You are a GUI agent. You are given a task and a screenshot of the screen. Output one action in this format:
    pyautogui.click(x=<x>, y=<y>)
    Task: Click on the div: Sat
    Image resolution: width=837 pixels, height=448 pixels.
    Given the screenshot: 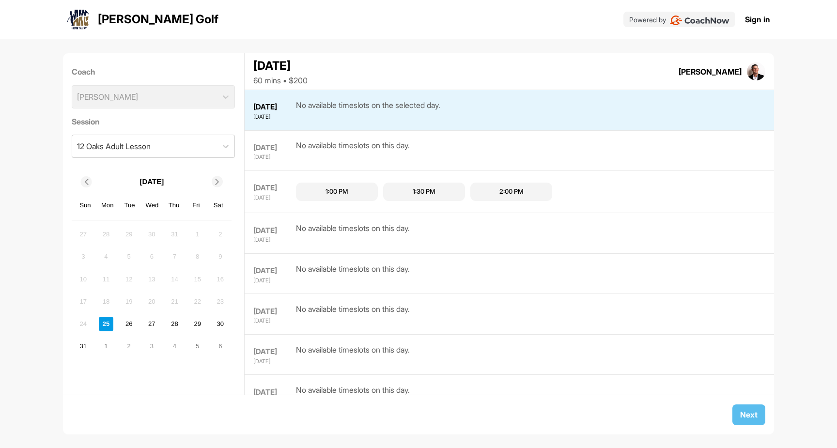 What is the action you would take?
    pyautogui.click(x=218, y=205)
    